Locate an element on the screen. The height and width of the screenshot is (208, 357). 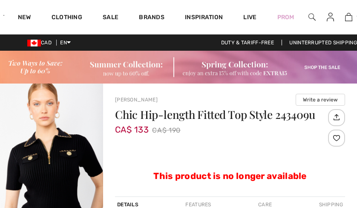
img: My Info is located at coordinates (330, 17).